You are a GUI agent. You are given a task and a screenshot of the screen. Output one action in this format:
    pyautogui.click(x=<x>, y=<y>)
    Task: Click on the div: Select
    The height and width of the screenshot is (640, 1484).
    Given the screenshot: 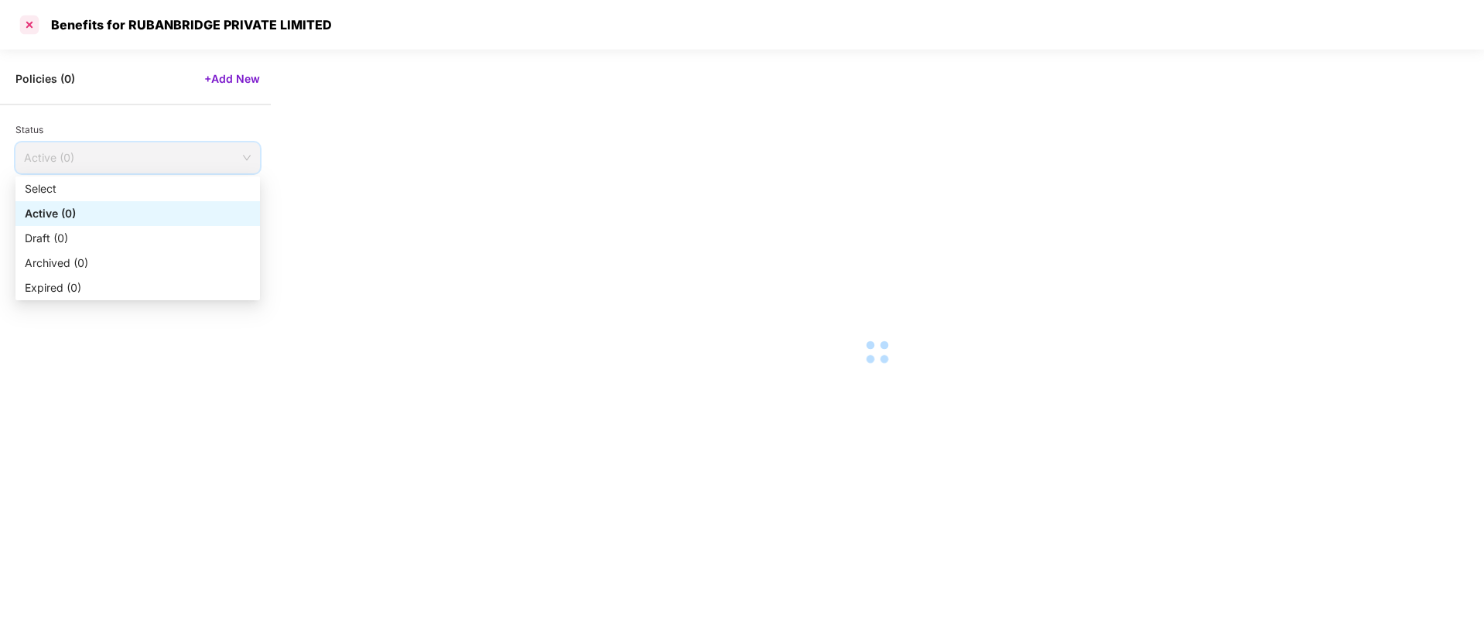 What is the action you would take?
    pyautogui.click(x=138, y=189)
    